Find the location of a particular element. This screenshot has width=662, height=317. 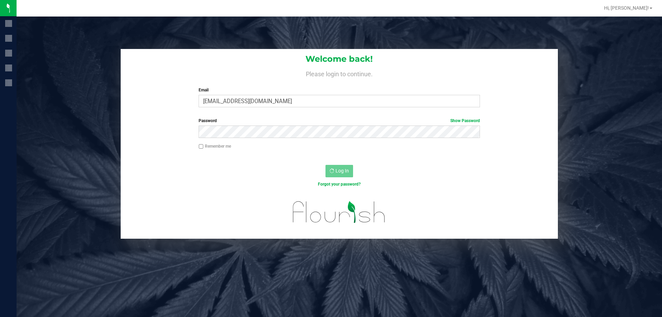

h1: Welcome back! is located at coordinates (339, 59).